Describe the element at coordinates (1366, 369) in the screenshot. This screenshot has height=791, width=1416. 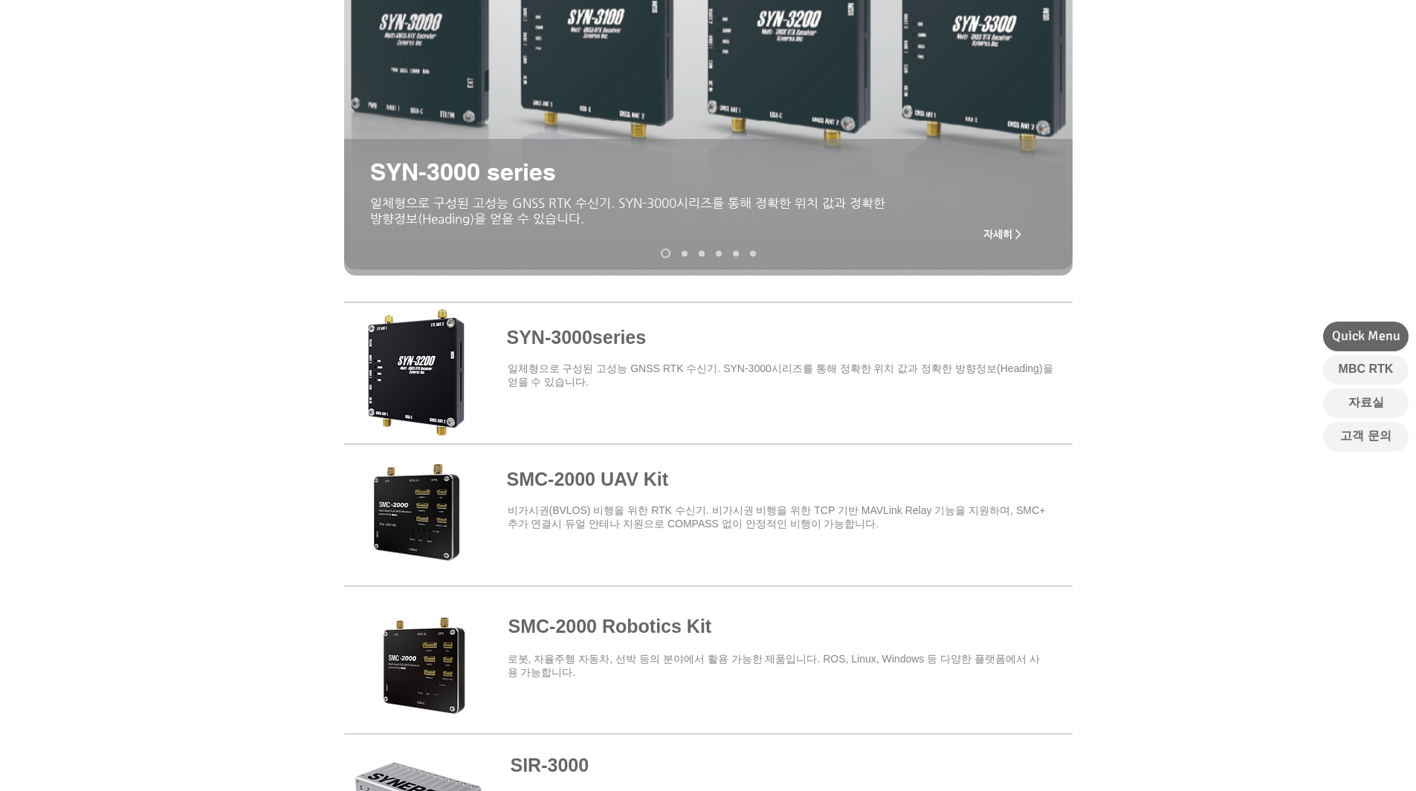
I see `span: MBC RTK` at that location.